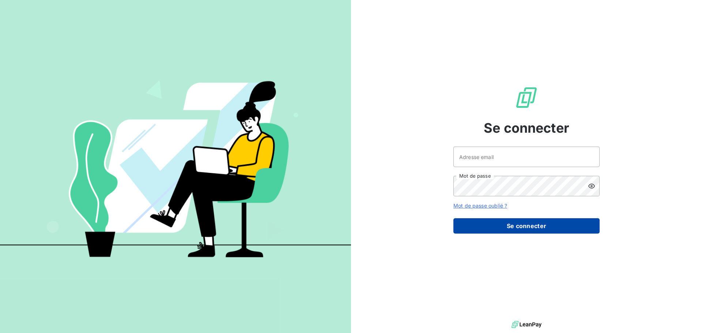 This screenshot has height=333, width=702. Describe the element at coordinates (527, 128) in the screenshot. I see `span: Se connecter` at that location.